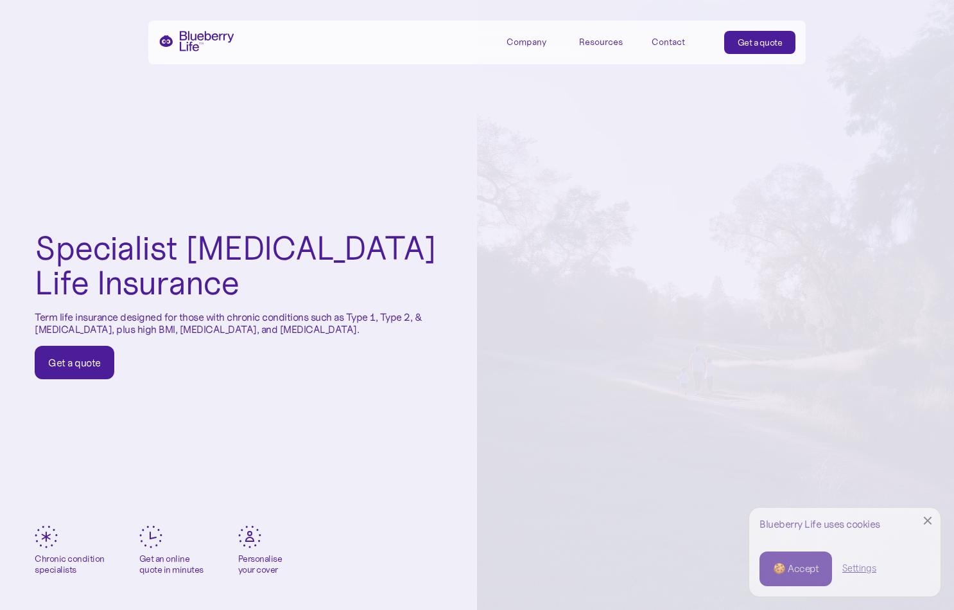  What do you see at coordinates (69, 564) in the screenshot?
I see `div: Chronic condition specialists` at bounding box center [69, 564].